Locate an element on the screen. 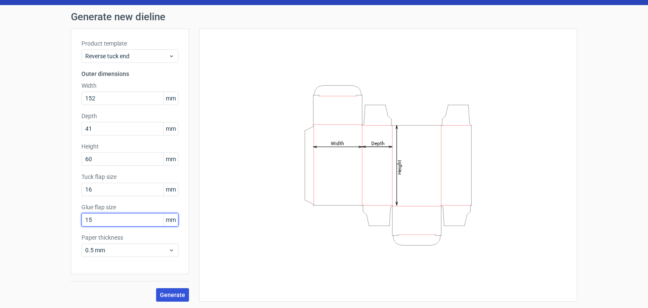 This screenshot has width=648, height=308. label: Product template is located at coordinates (130, 43).